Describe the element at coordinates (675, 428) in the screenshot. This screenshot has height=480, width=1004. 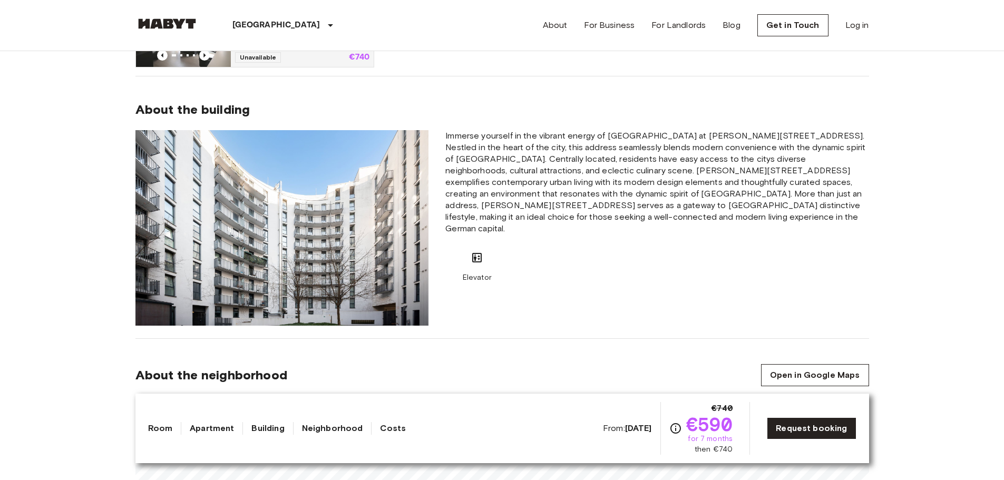
I see `svg: Check cost overview for full price breakdown. Please note that discounts apply to new joiners onl...` at that location.